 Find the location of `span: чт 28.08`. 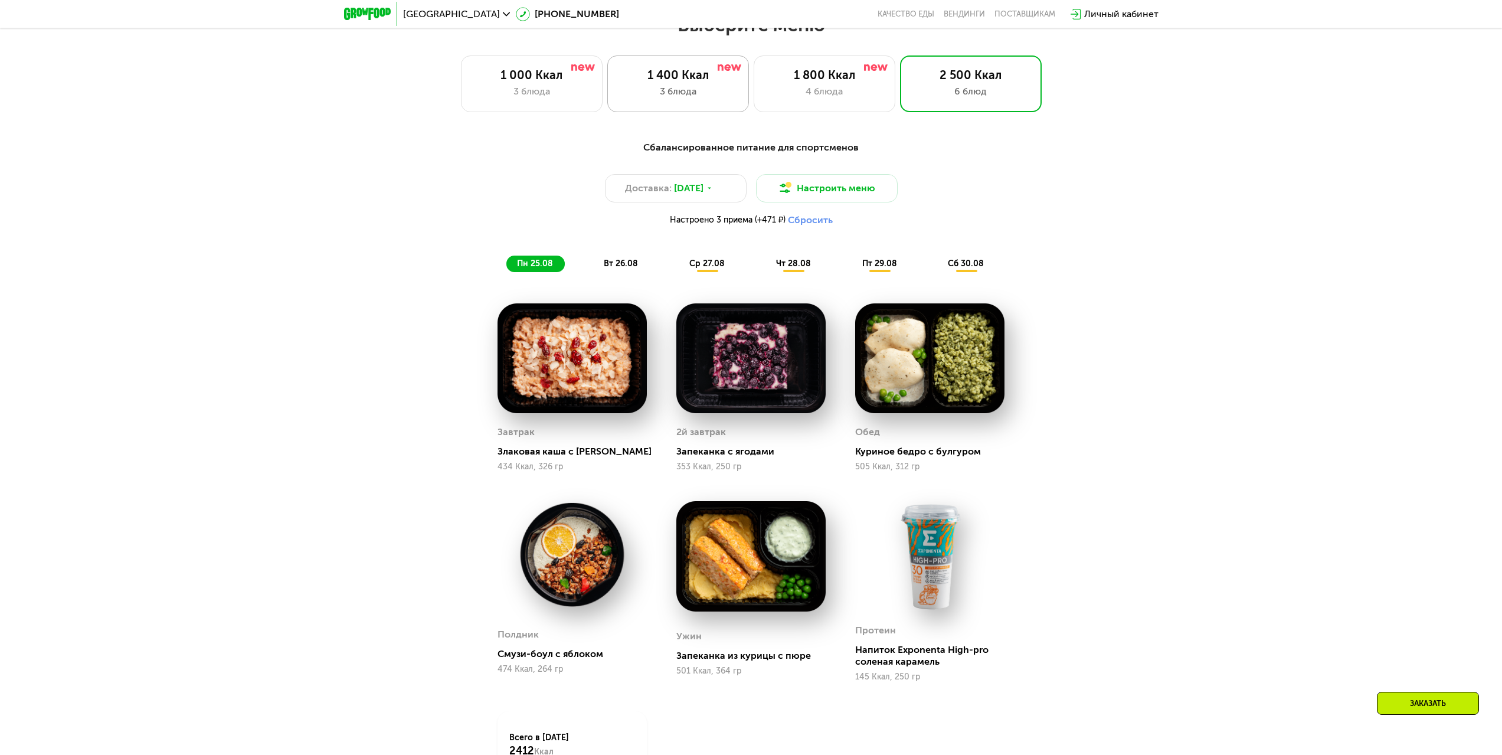

span: чт 28.08 is located at coordinates (793, 263).